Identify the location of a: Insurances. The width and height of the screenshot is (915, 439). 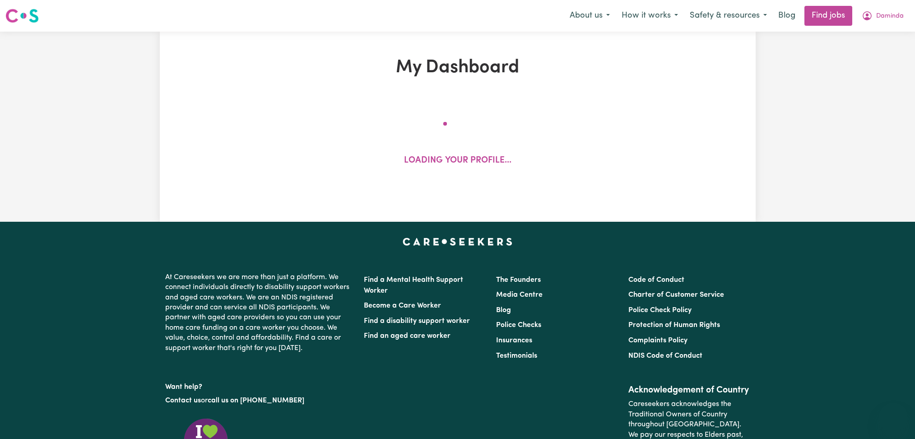
(514, 340).